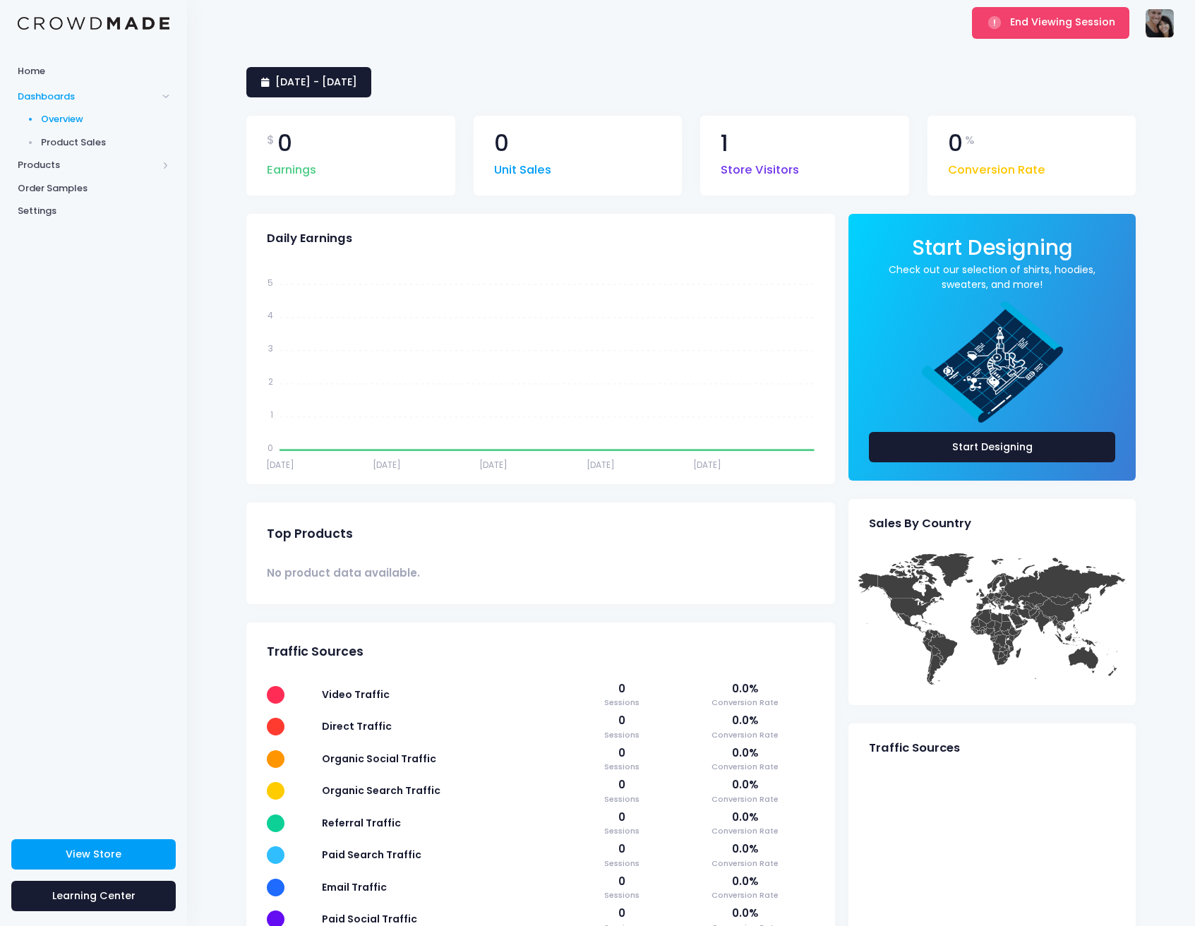 Image resolution: width=1195 pixels, height=926 pixels. What do you see at coordinates (309, 239) in the screenshot?
I see `span: Daily Earnings` at bounding box center [309, 239].